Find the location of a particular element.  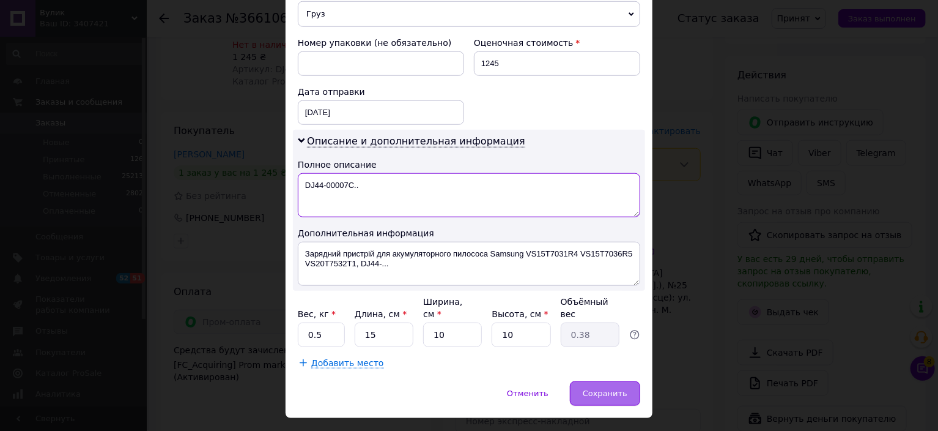

label: Высота, см is located at coordinates (520, 314).